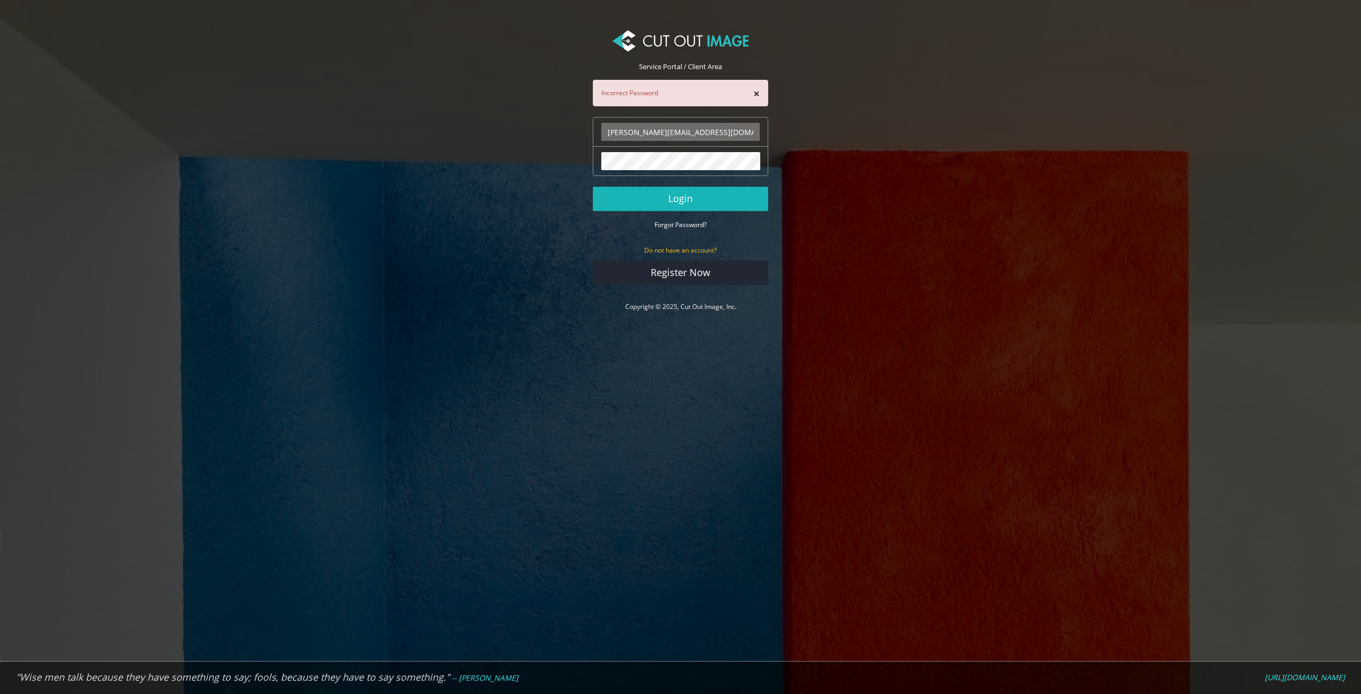 This screenshot has height=694, width=1361. What do you see at coordinates (680, 224) in the screenshot?
I see `a: Forgot Password?` at bounding box center [680, 224].